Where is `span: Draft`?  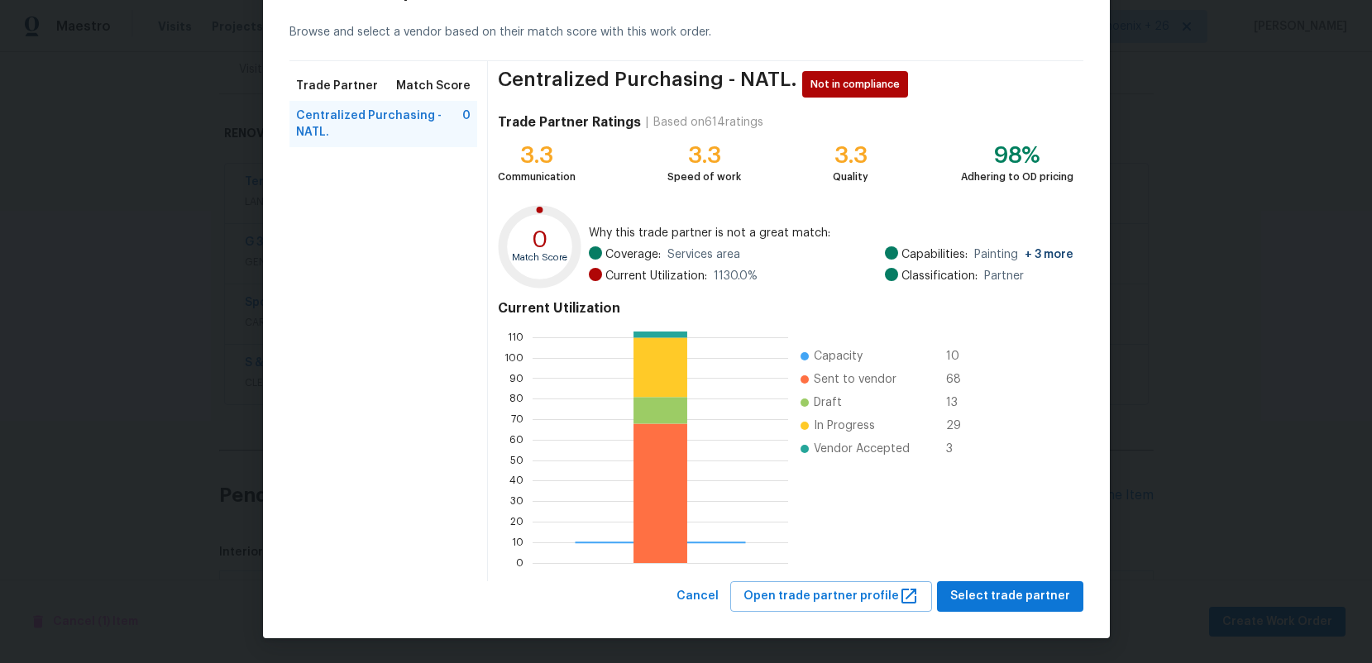 span: Draft is located at coordinates (828, 403).